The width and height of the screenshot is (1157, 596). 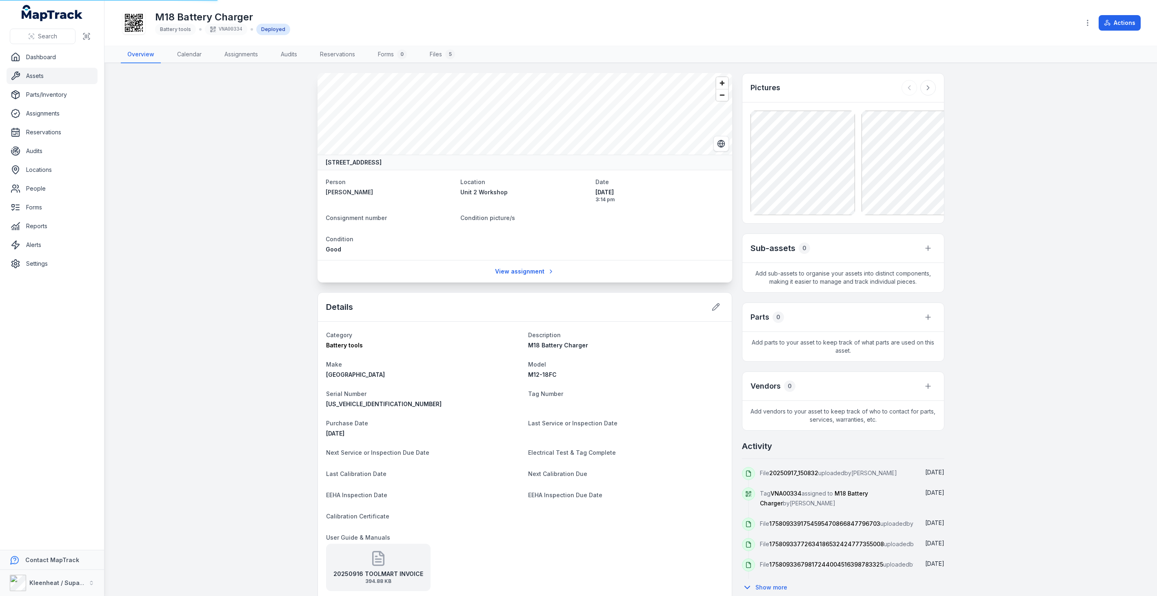 What do you see at coordinates (52, 559) in the screenshot?
I see `strong: Contact MapTrack` at bounding box center [52, 559].